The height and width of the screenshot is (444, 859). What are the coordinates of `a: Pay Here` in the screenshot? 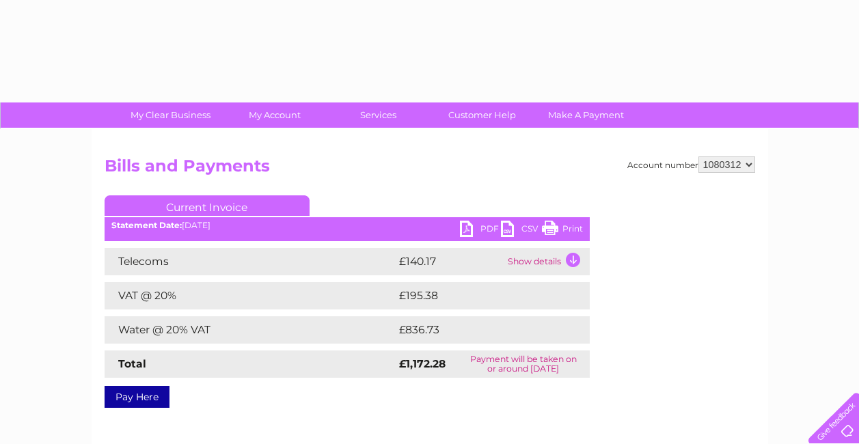 It's located at (137, 397).